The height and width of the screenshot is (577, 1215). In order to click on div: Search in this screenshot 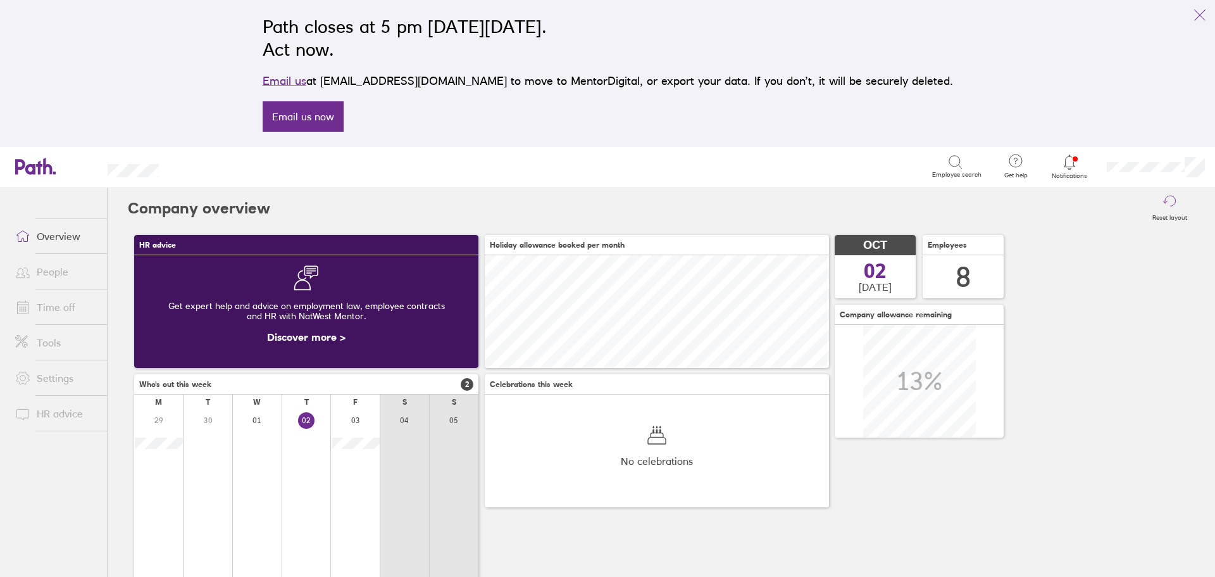, I will do `click(209, 166)`.